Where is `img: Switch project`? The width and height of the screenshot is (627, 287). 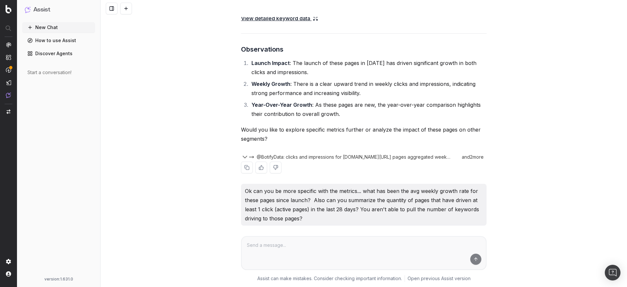
img: Switch project is located at coordinates (8, 112).